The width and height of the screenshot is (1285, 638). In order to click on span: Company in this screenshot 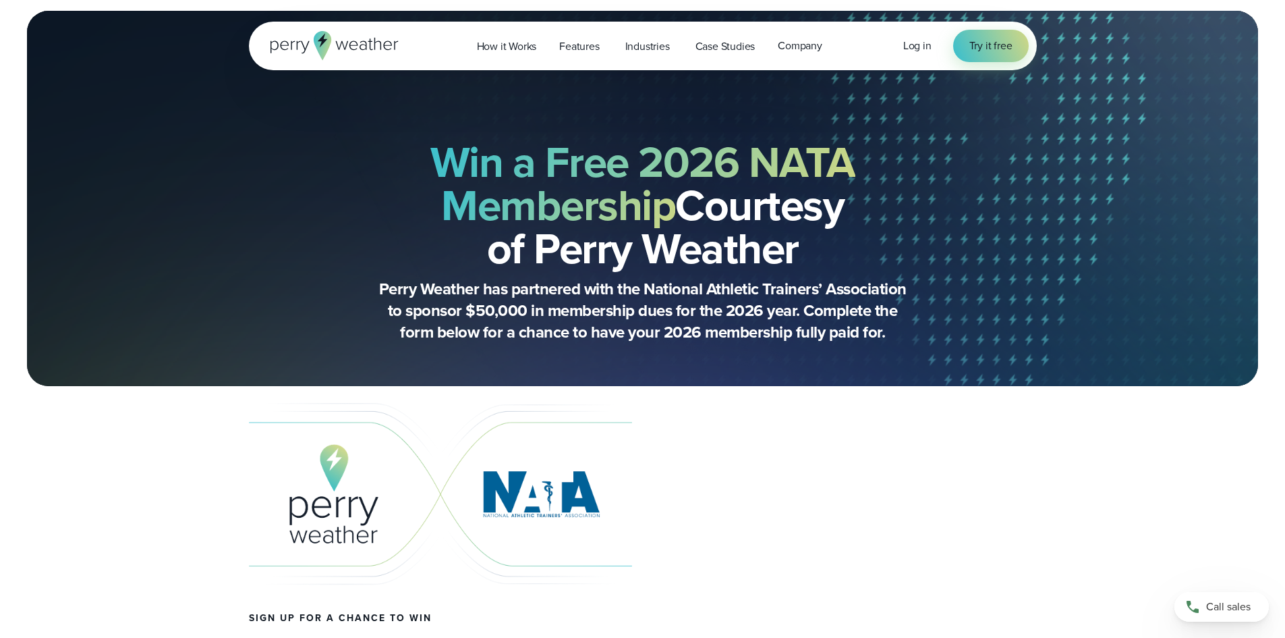, I will do `click(800, 46)`.